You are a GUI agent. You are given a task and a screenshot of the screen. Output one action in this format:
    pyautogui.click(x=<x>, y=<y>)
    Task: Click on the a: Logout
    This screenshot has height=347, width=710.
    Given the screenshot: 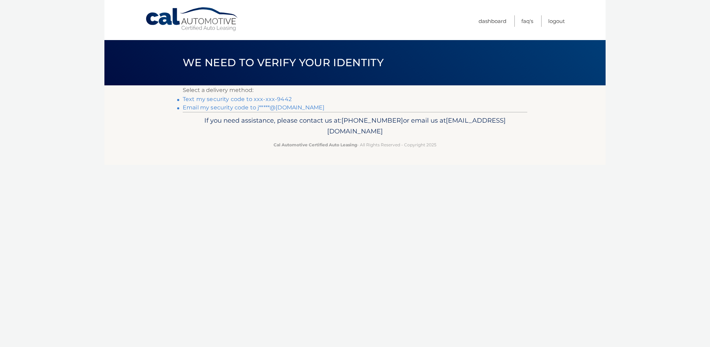 What is the action you would take?
    pyautogui.click(x=556, y=21)
    